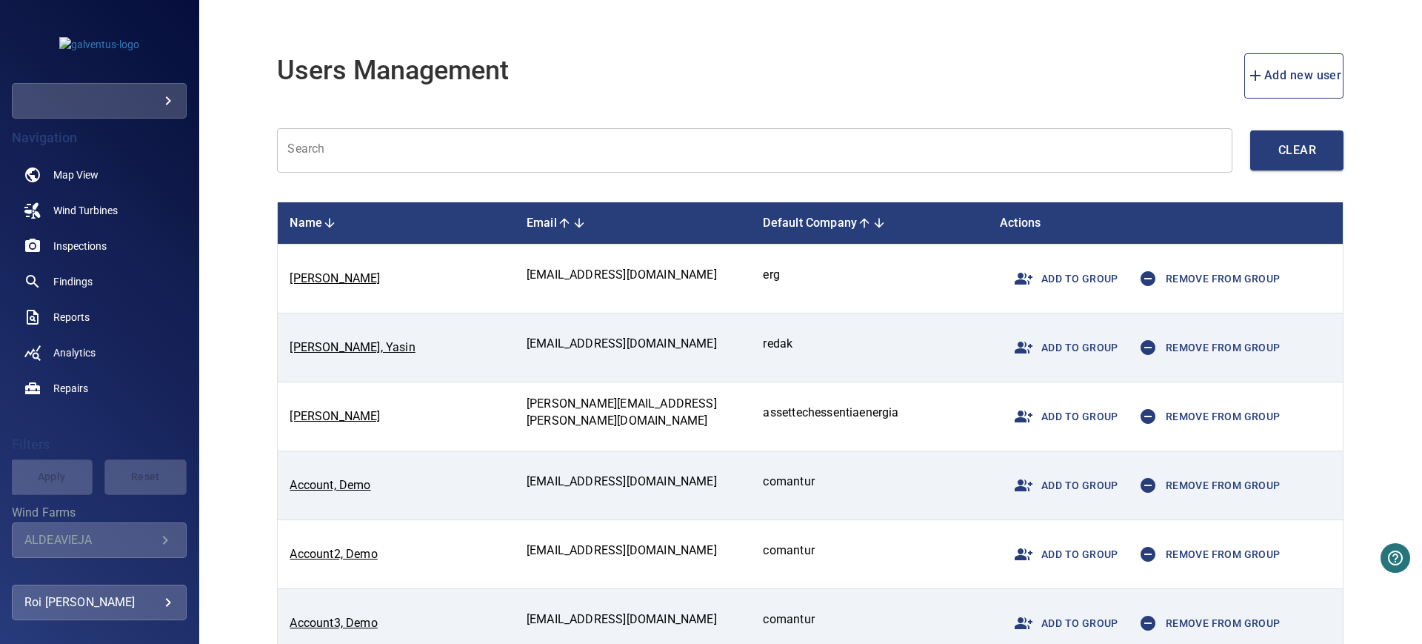 Image resolution: width=1422 pixels, height=644 pixels. What do you see at coordinates (99, 352) in the screenshot?
I see `a: analytics noActive` at bounding box center [99, 352].